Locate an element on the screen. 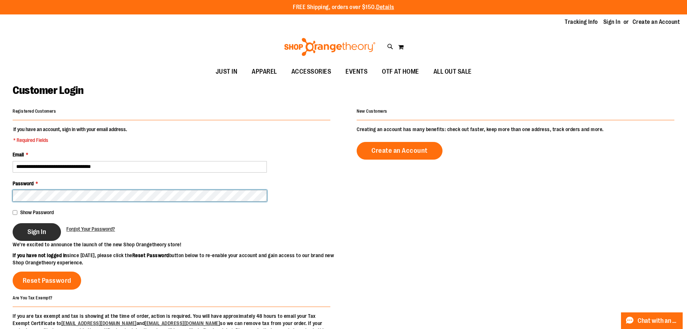 The width and height of the screenshot is (687, 329). strong: If you have not logged in is located at coordinates (40, 255).